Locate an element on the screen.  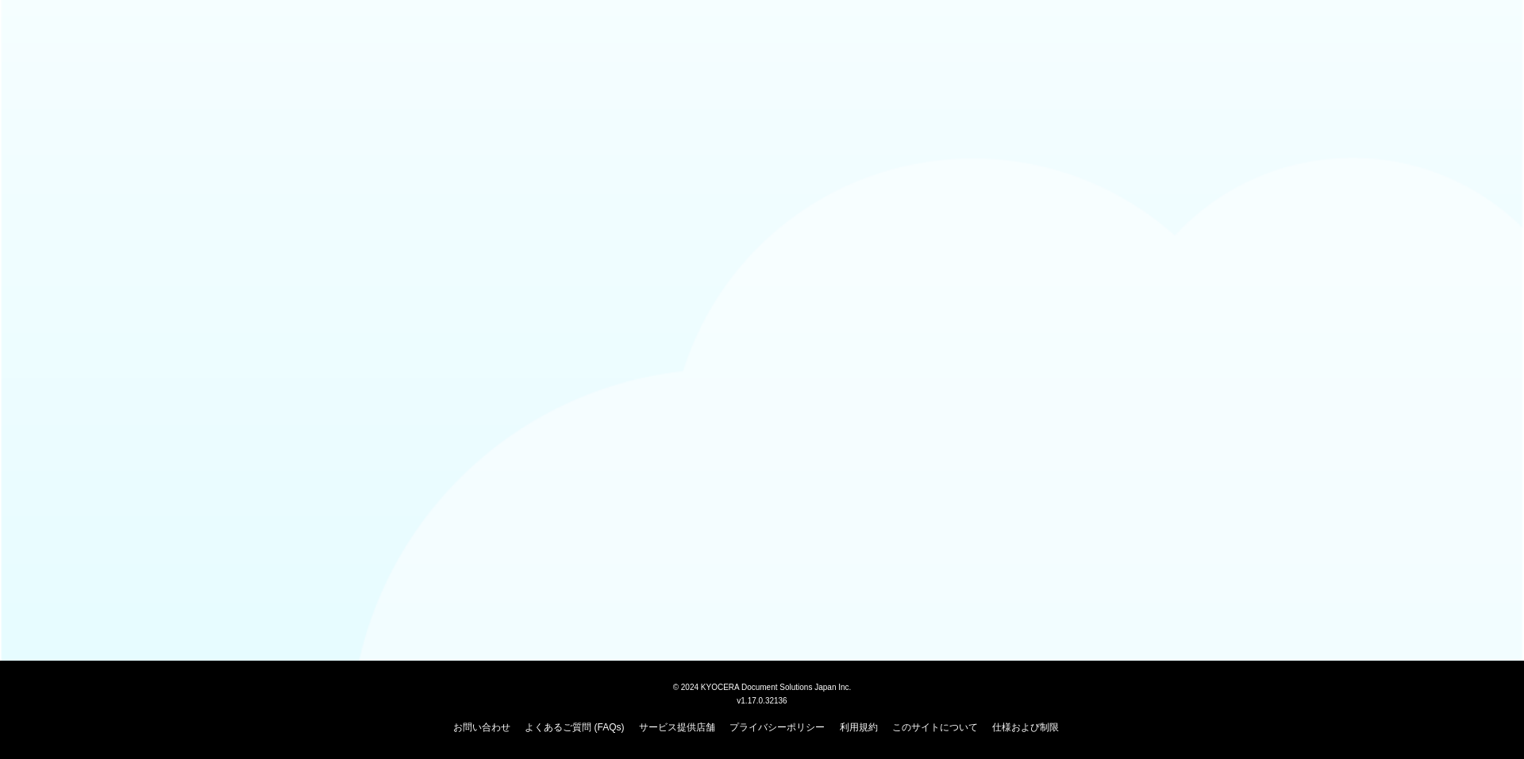
a: サービス提供店舗 is located at coordinates (677, 728).